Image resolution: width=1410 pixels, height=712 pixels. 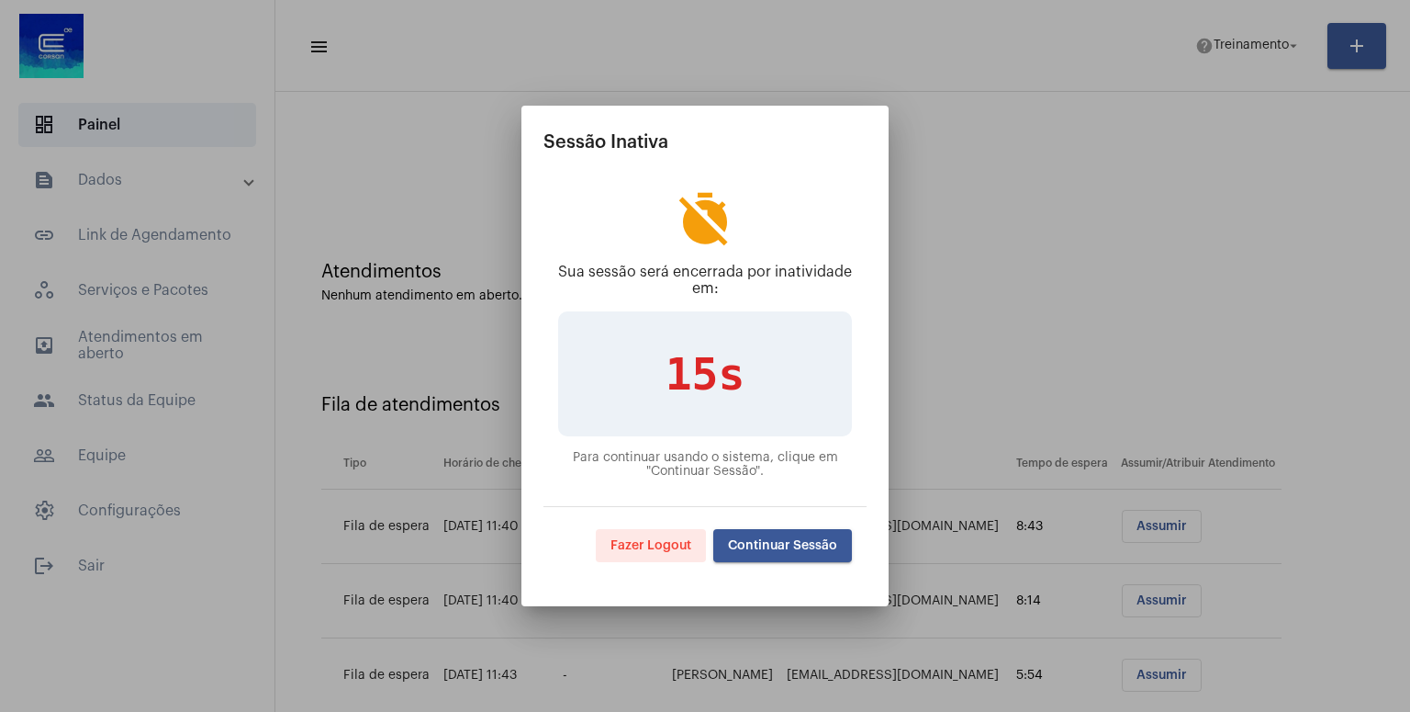 I want to click on p: Para continuar usando o sistema, clique em "Continuar Sessão"., so click(x=705, y=465).